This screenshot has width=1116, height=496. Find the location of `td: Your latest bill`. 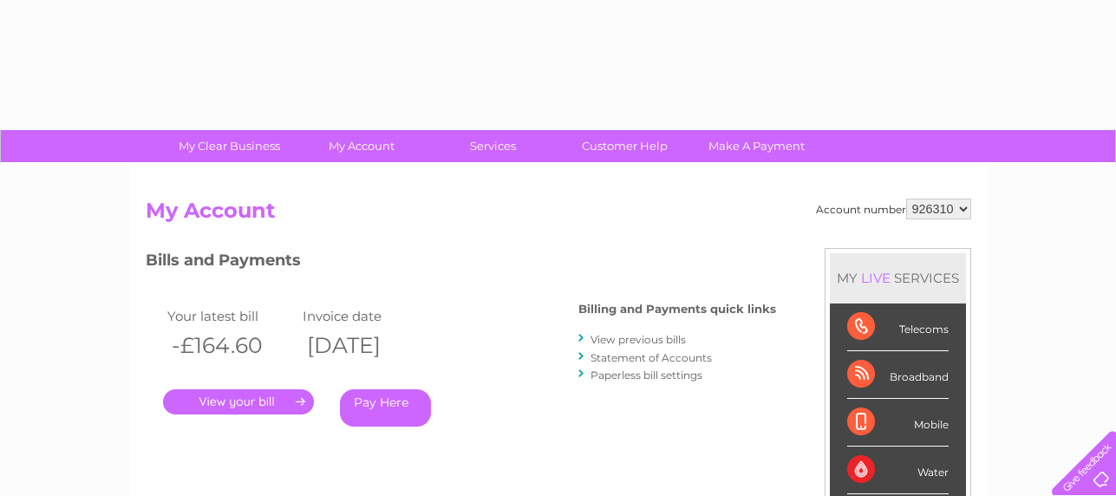

td: Your latest bill is located at coordinates (231, 316).